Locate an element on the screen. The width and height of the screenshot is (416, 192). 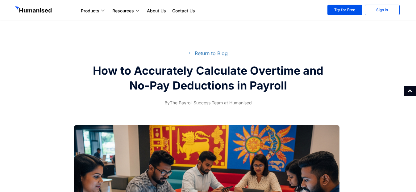
a: Resources is located at coordinates (127, 11).